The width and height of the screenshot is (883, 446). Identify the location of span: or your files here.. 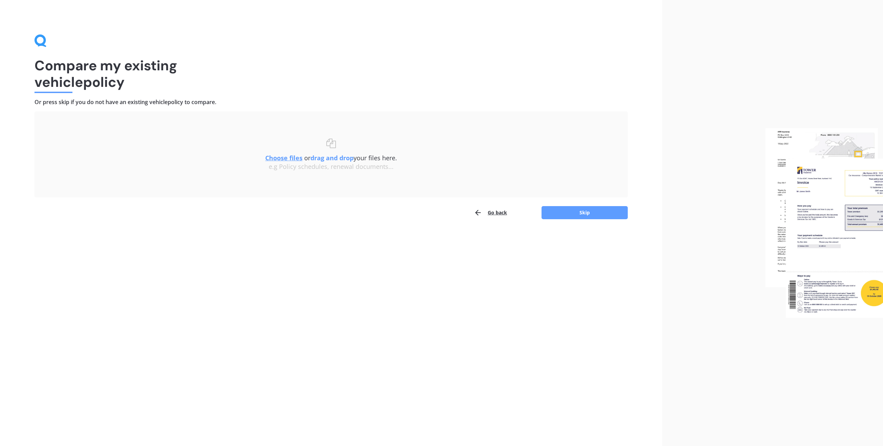
(331, 158).